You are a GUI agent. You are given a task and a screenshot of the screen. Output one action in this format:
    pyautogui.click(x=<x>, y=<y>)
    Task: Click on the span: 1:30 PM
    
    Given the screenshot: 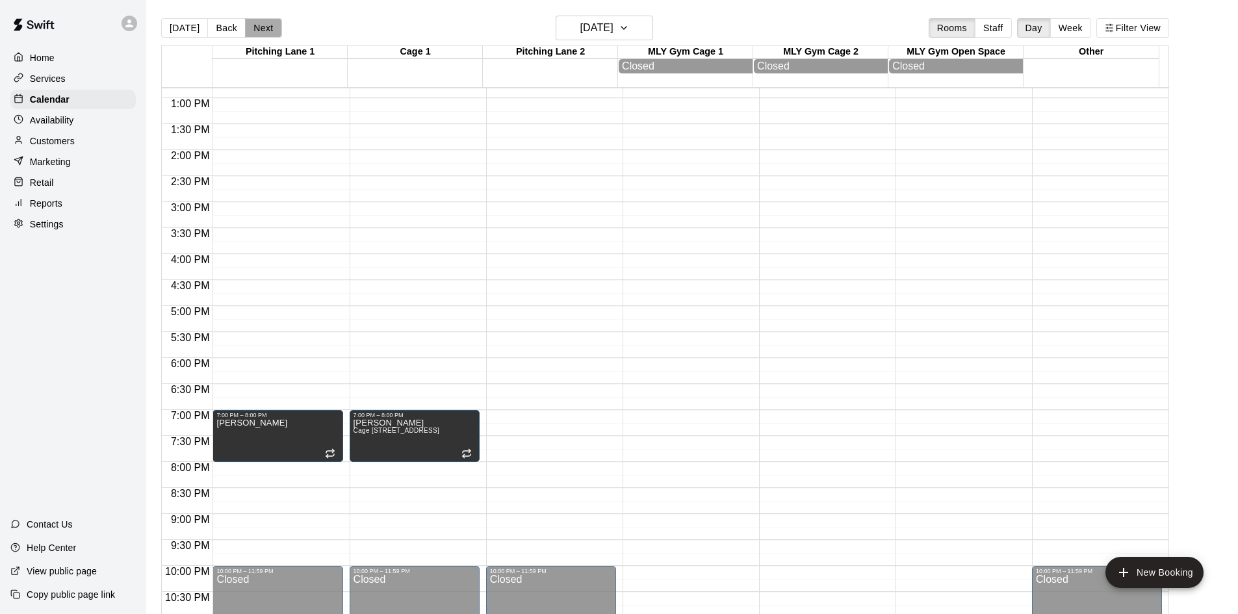 What is the action you would take?
    pyautogui.click(x=190, y=129)
    